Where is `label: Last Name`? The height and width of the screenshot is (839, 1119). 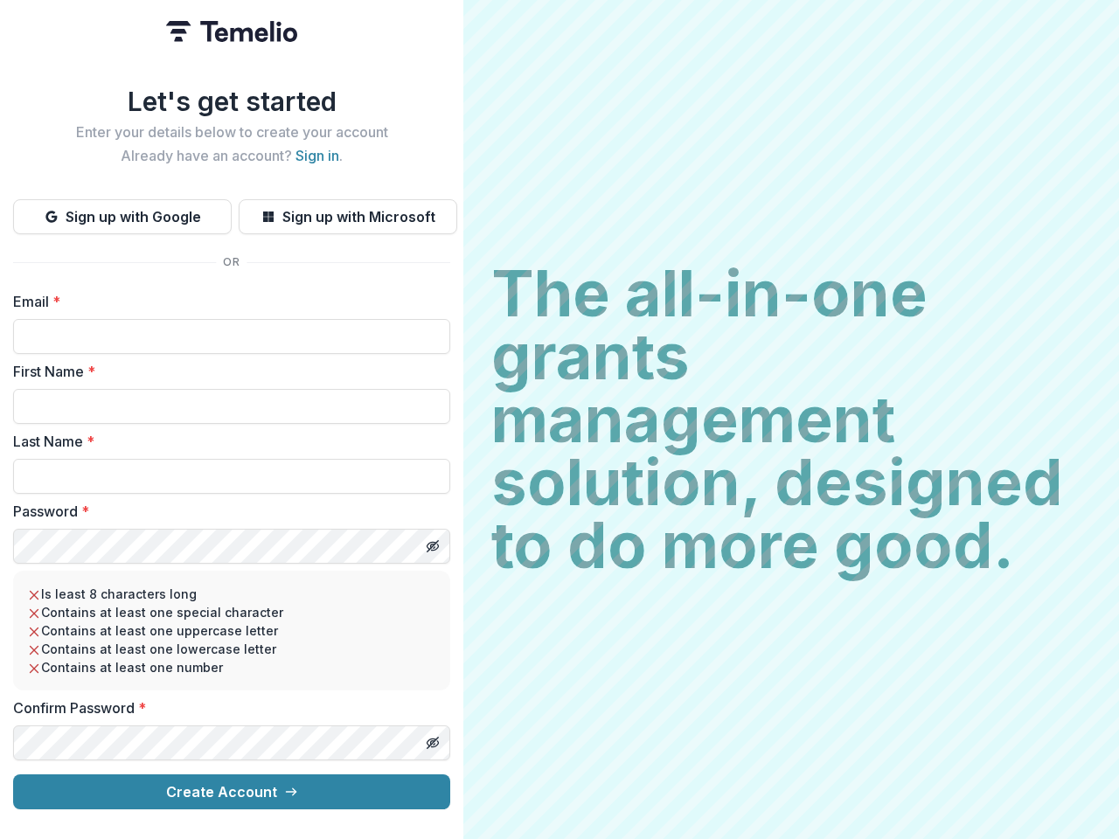
label: Last Name is located at coordinates (226, 441).